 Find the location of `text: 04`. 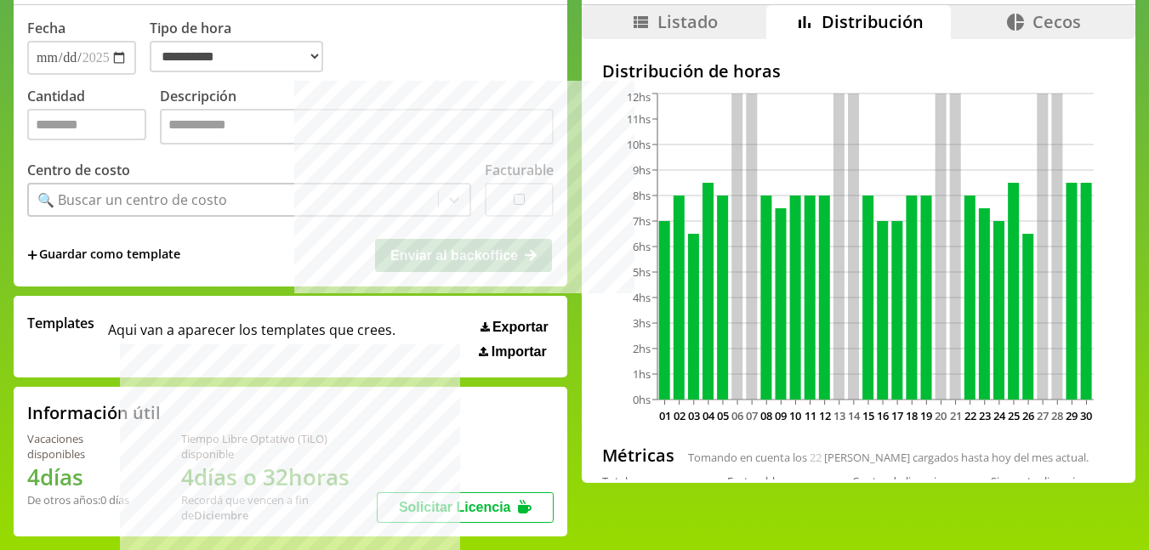

text: 04 is located at coordinates (708, 416).